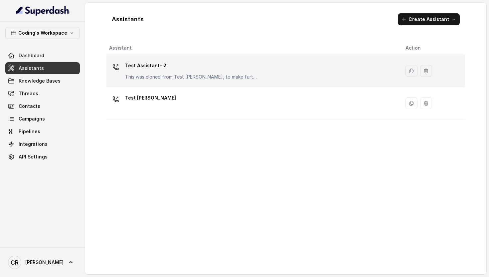 This screenshot has height=277, width=489. Describe the element at coordinates (43, 131) in the screenshot. I see `a: Pipelines` at that location.